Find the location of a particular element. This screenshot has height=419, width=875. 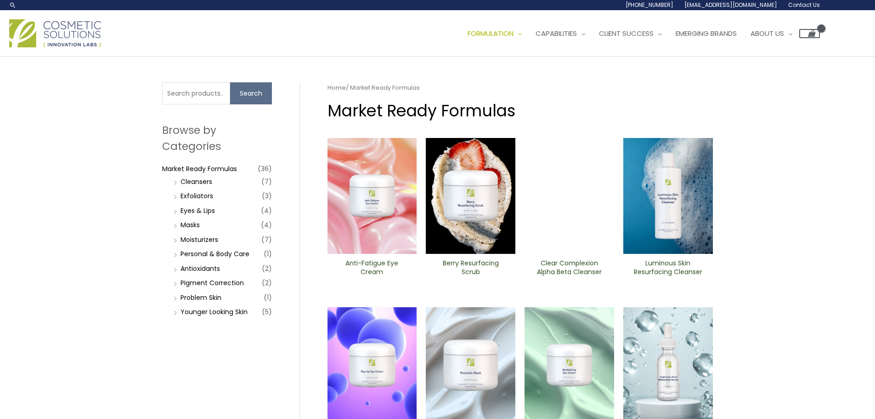

a: Problem Skin is located at coordinates (201, 297).